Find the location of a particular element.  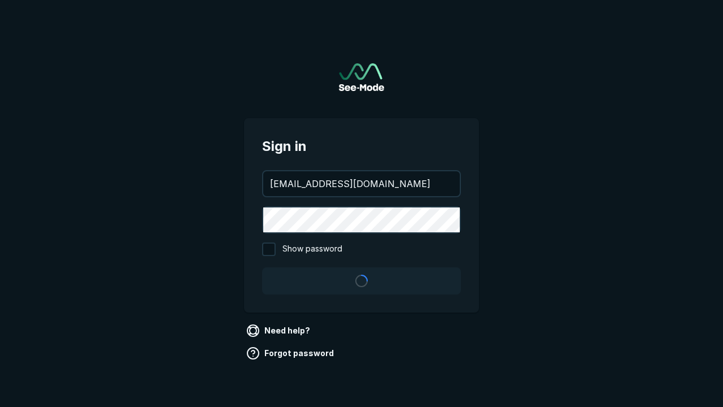

a: Go to sign in is located at coordinates (362, 77).